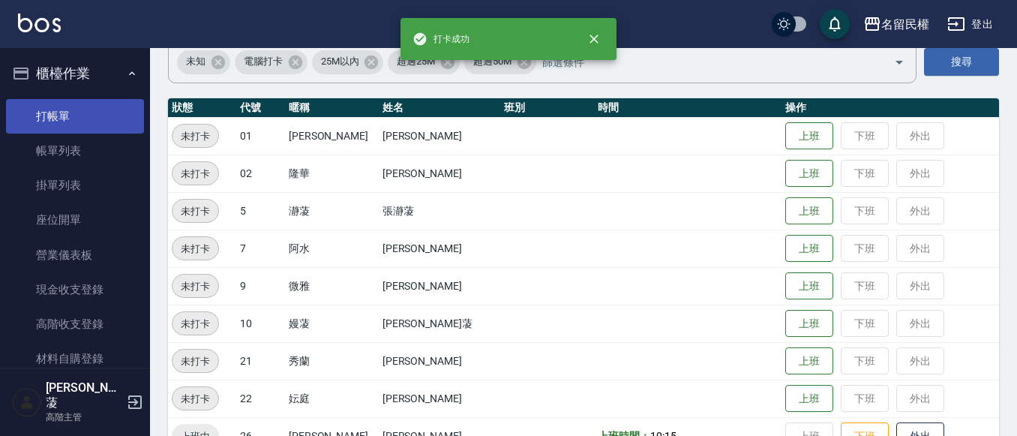 The width and height of the screenshot is (1017, 436). I want to click on button: Open, so click(899, 62).